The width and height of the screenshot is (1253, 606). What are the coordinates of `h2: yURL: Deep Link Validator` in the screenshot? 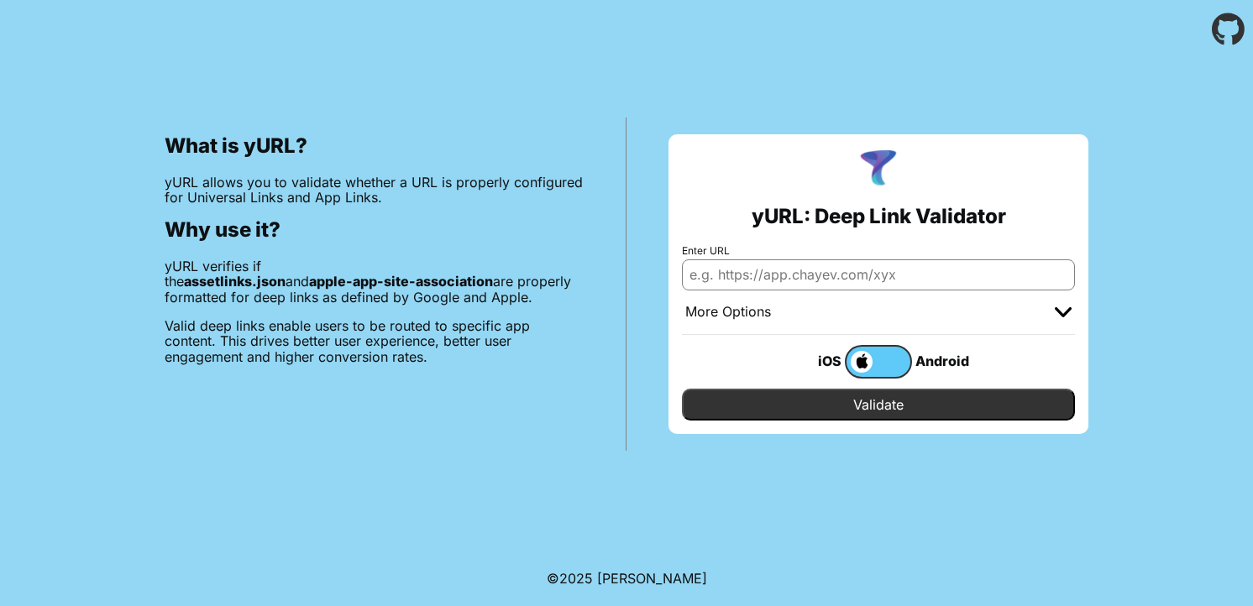 It's located at (878, 217).